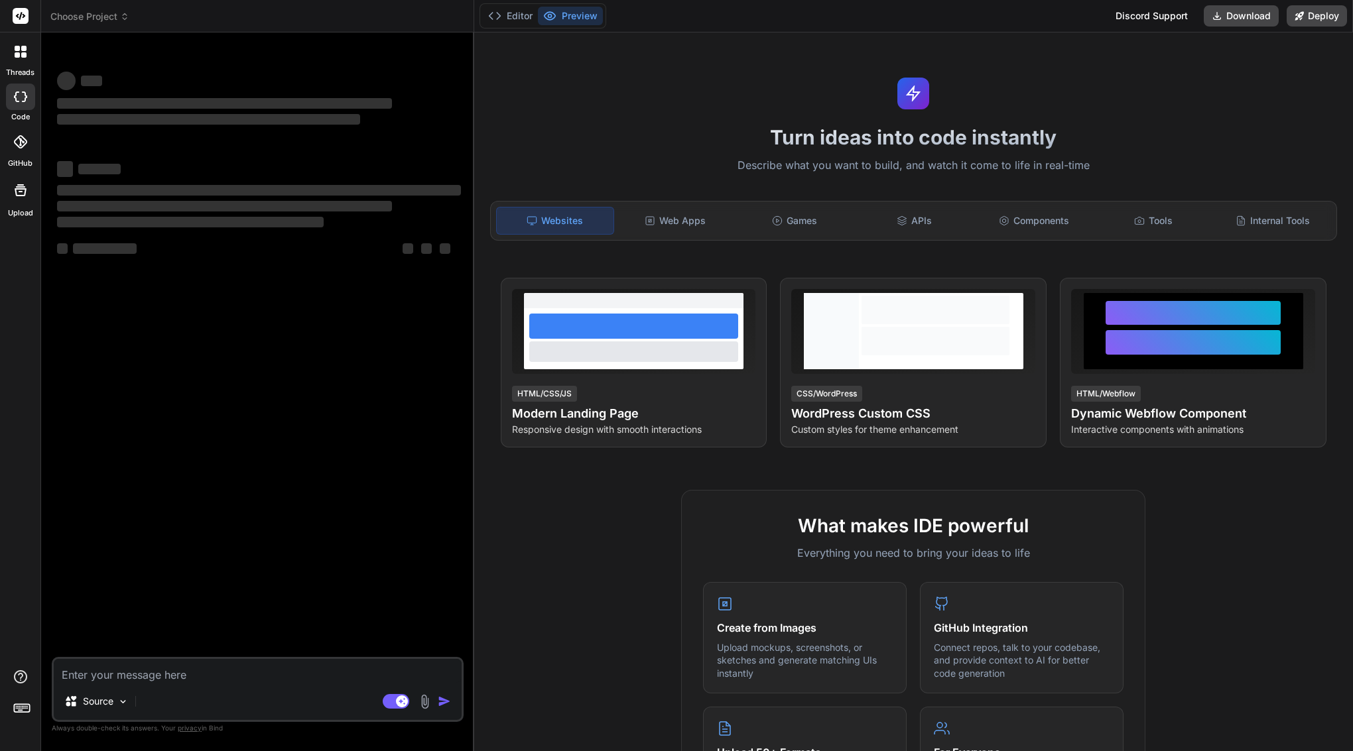 This screenshot has width=1353, height=751. I want to click on div: CSS/WordPress, so click(826, 394).